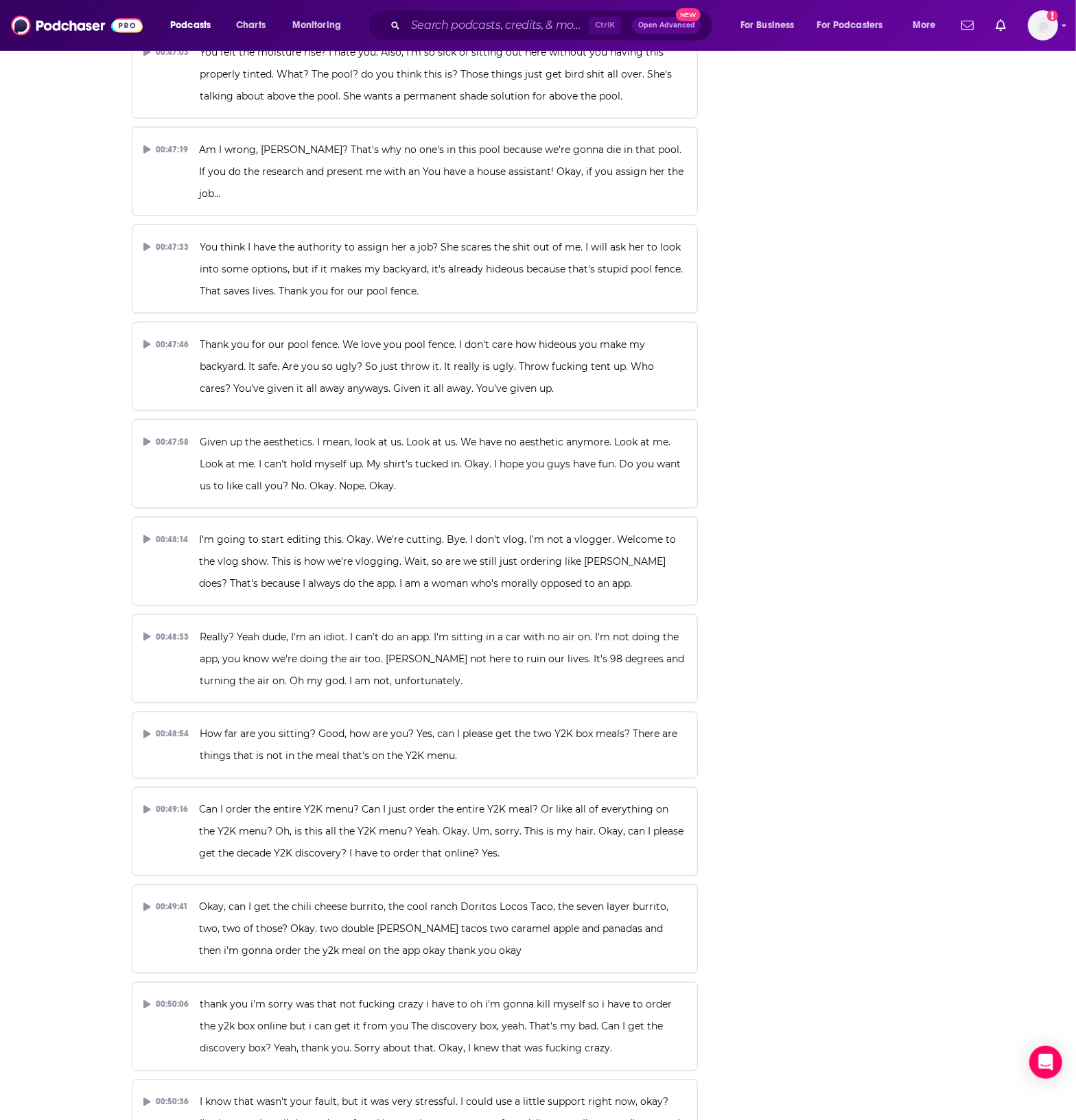 Image resolution: width=1076 pixels, height=1120 pixels. What do you see at coordinates (1043, 26) in the screenshot?
I see `img: User Profile` at bounding box center [1043, 26].